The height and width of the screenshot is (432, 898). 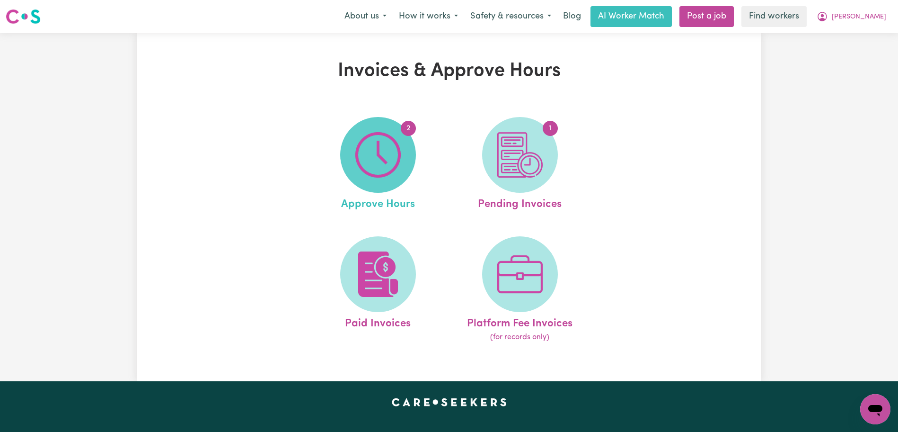 What do you see at coordinates (23, 17) in the screenshot?
I see `a: Careseekers logo` at bounding box center [23, 17].